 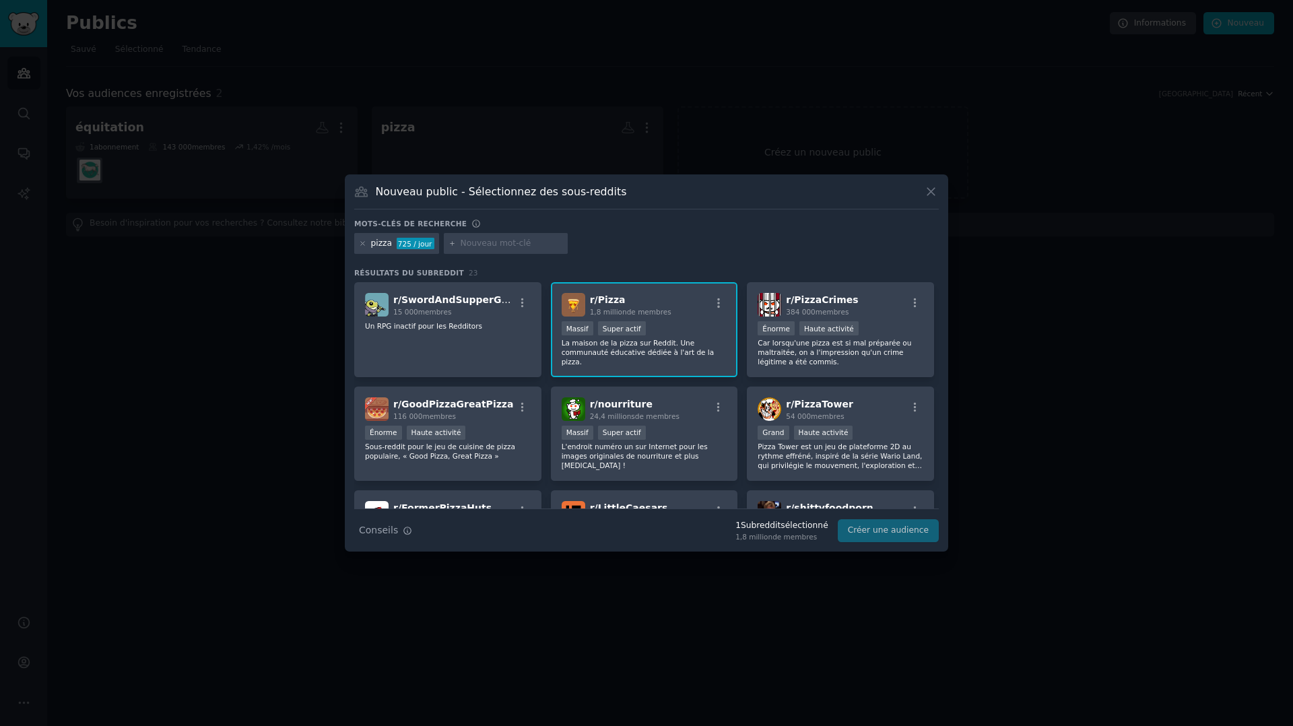 What do you see at coordinates (379, 530) in the screenshot?
I see `font: Conseils` at bounding box center [379, 530].